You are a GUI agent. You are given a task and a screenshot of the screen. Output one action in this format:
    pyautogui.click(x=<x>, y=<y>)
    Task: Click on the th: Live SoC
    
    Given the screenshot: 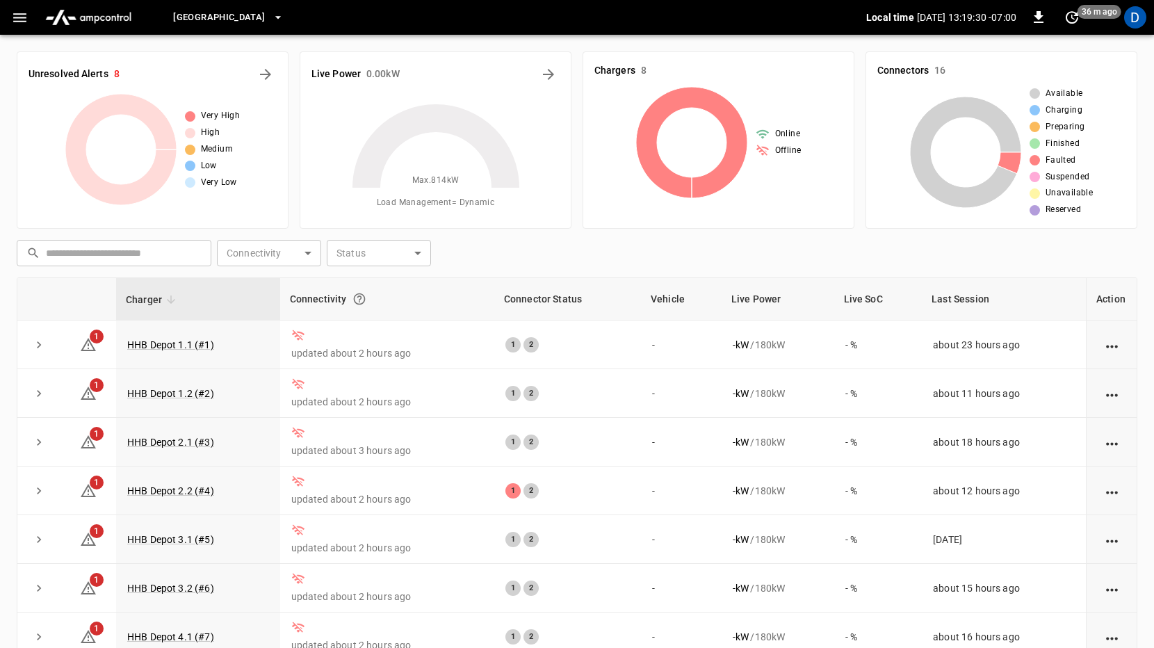 What is the action you would take?
    pyautogui.click(x=878, y=299)
    